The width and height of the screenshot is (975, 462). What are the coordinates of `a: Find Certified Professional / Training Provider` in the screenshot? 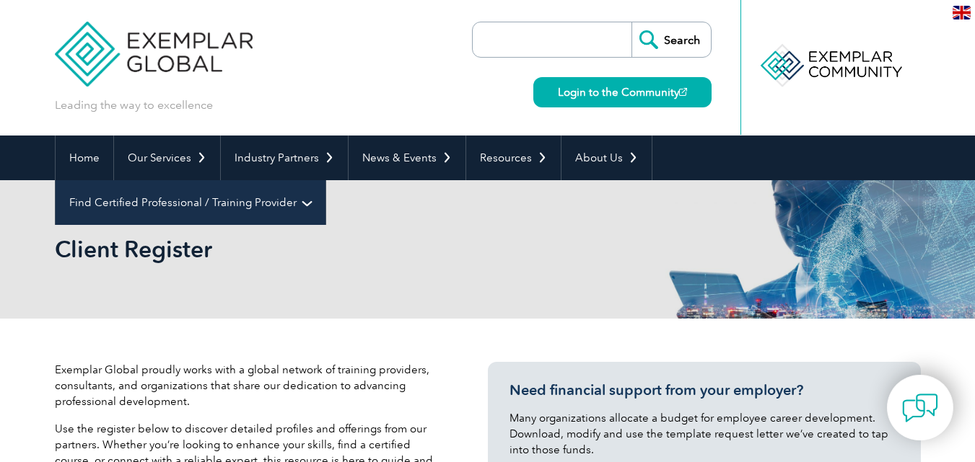 It's located at (190, 203).